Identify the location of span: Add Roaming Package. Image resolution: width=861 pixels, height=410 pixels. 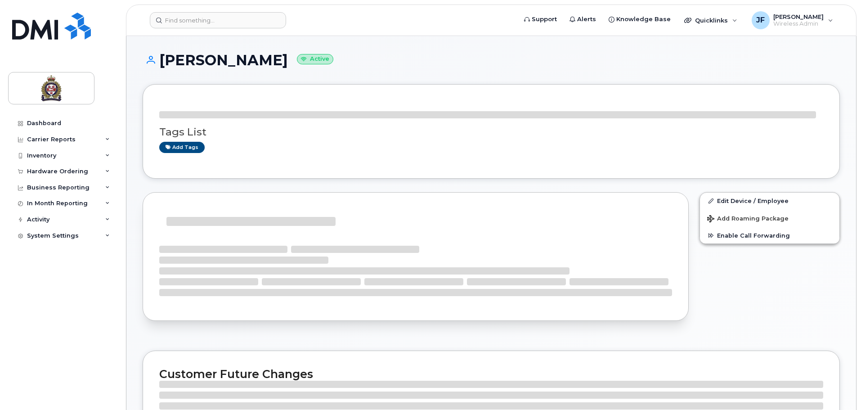
(748, 219).